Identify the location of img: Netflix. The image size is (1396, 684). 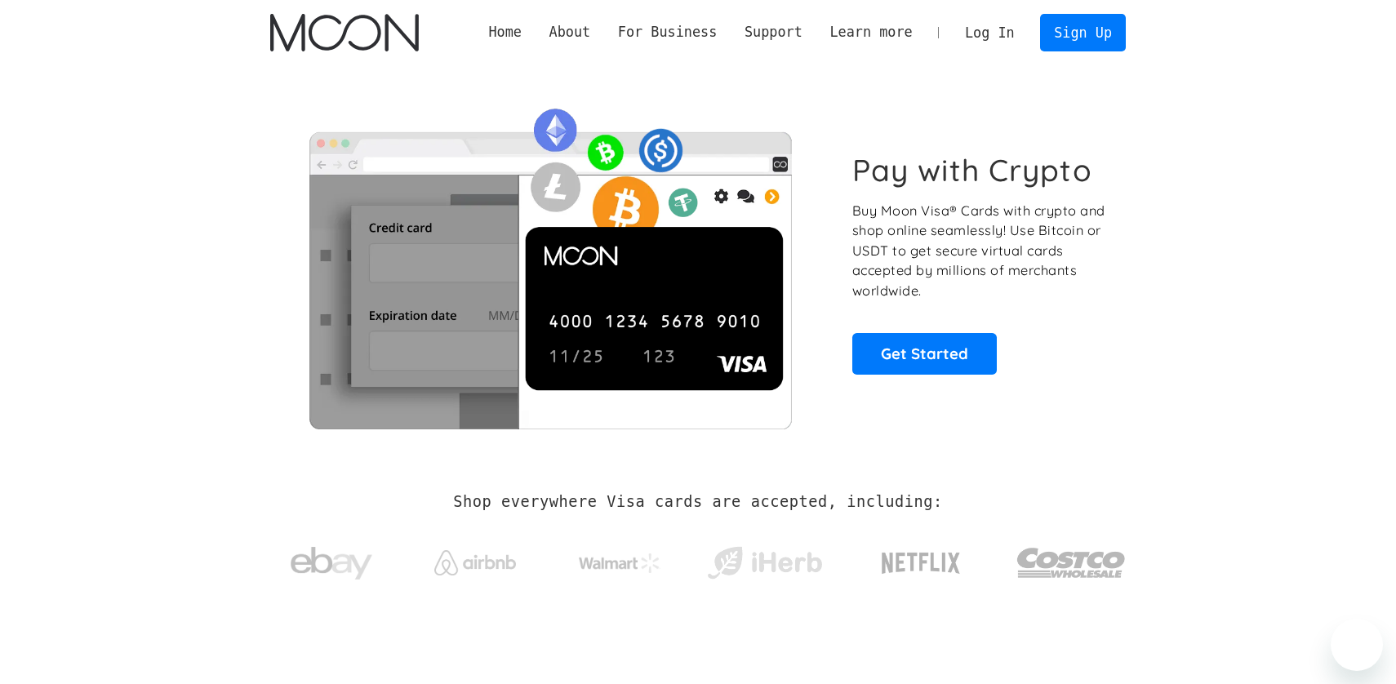
(921, 563).